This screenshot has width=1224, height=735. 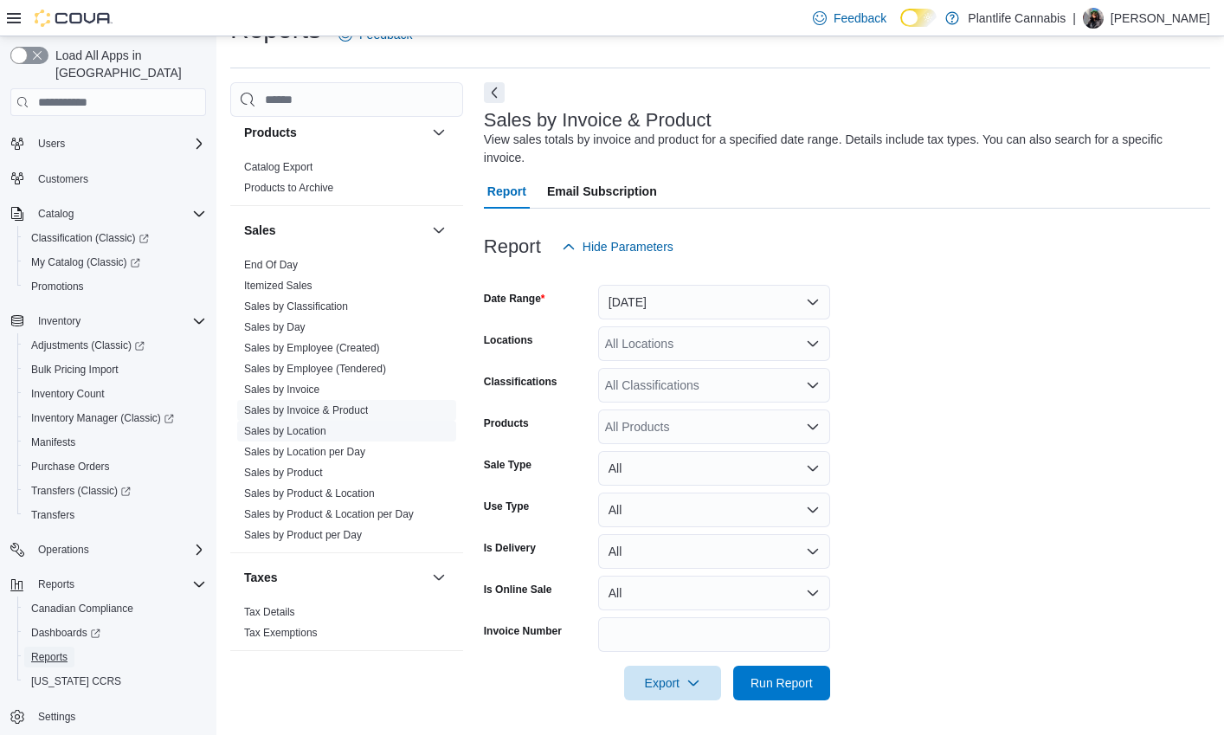 I want to click on button: Canadian Compliance, so click(x=115, y=608).